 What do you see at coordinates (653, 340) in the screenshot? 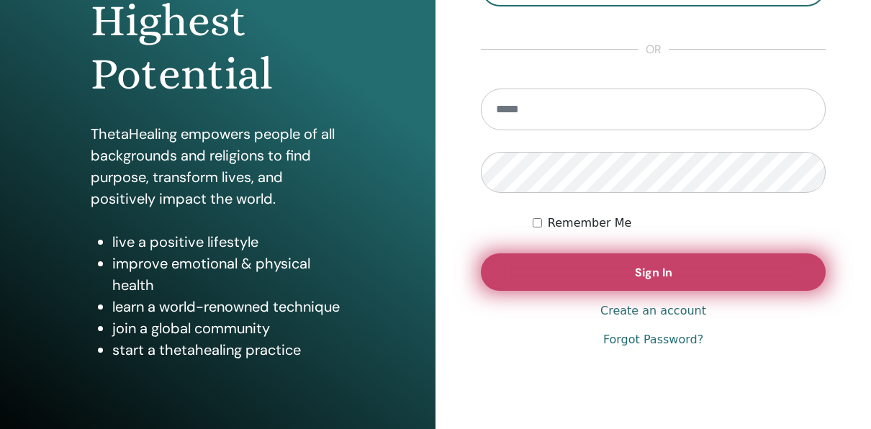
I see `a: Forgot Password?` at bounding box center [653, 340].